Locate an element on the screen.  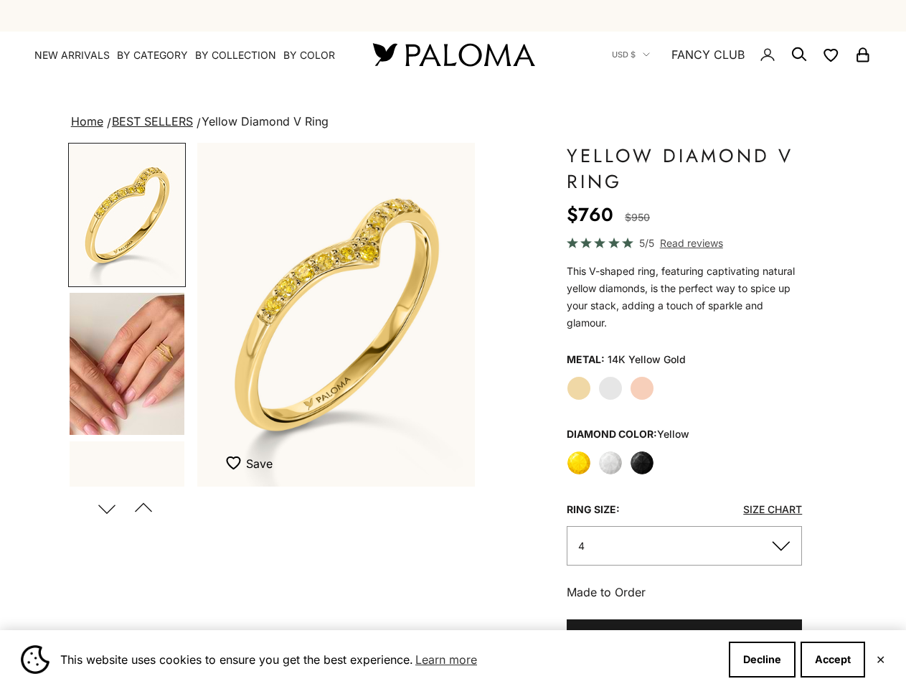
nav: Primary navigation is located at coordinates (187, 55).